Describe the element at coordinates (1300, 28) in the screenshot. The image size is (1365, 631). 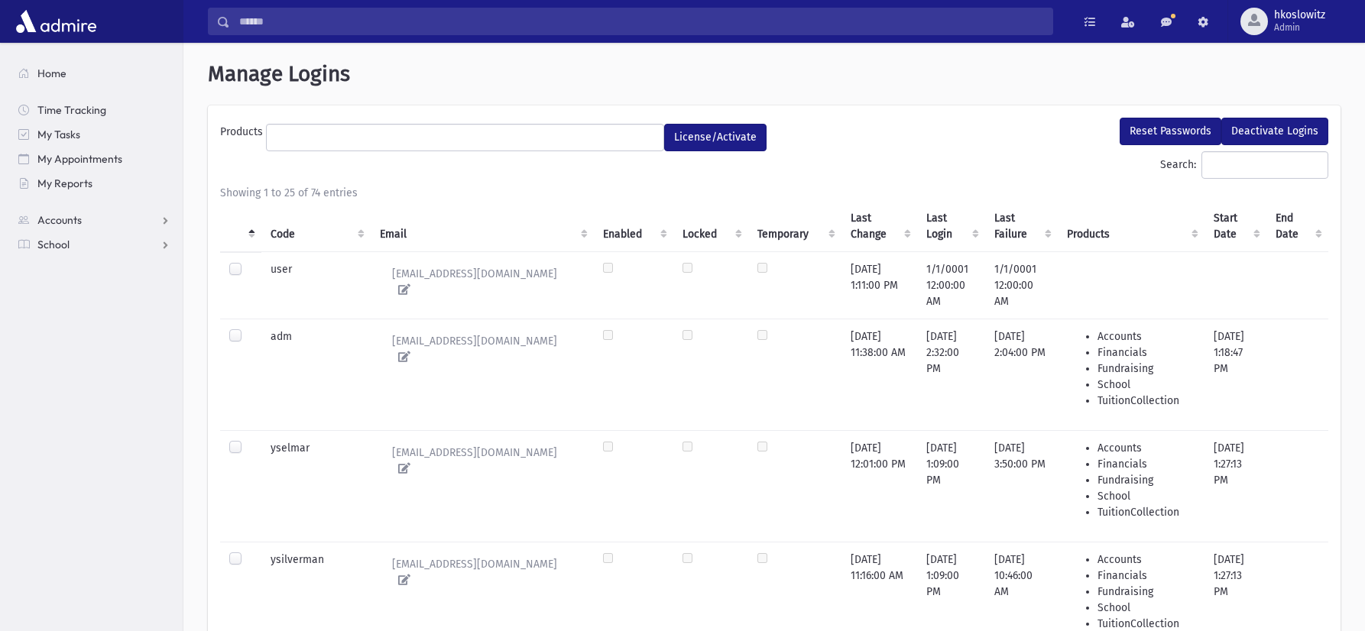
I see `span: Admin` at that location.